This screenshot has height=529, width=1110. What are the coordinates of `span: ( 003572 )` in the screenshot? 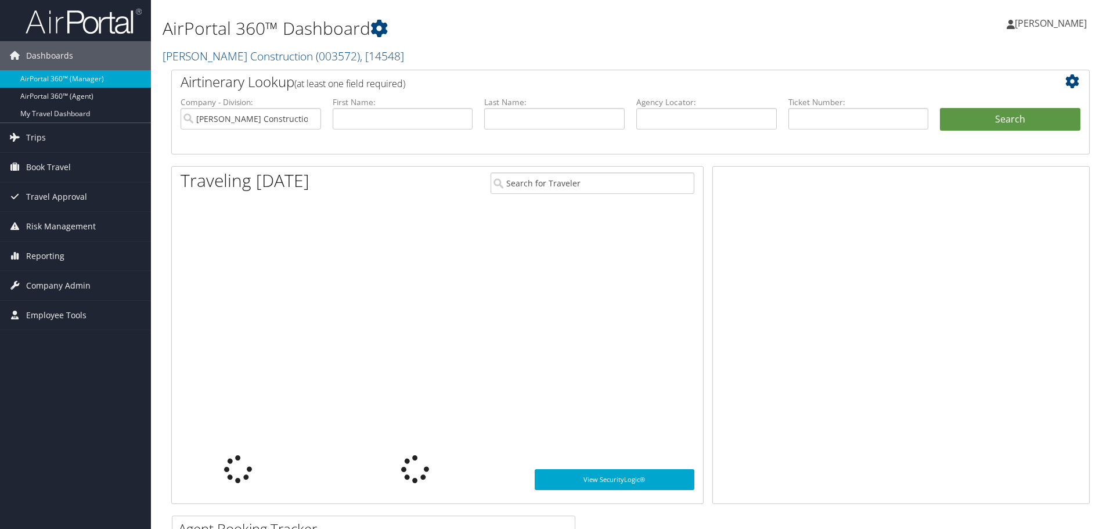 It's located at (338, 56).